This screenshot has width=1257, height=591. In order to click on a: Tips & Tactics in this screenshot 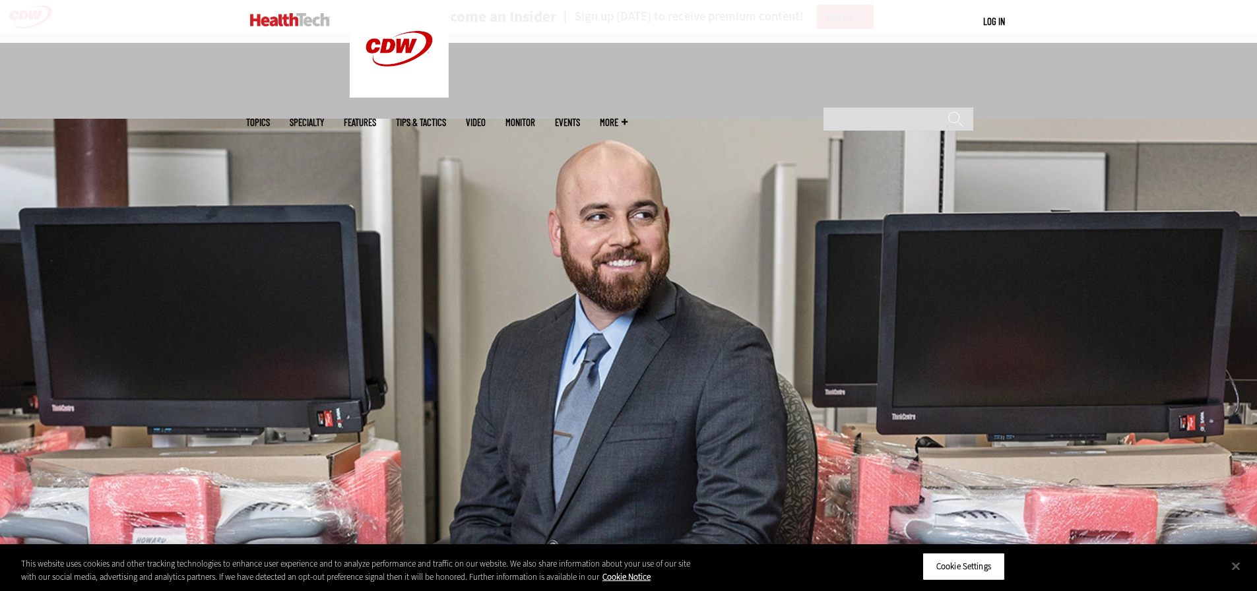, I will do `click(421, 122)`.